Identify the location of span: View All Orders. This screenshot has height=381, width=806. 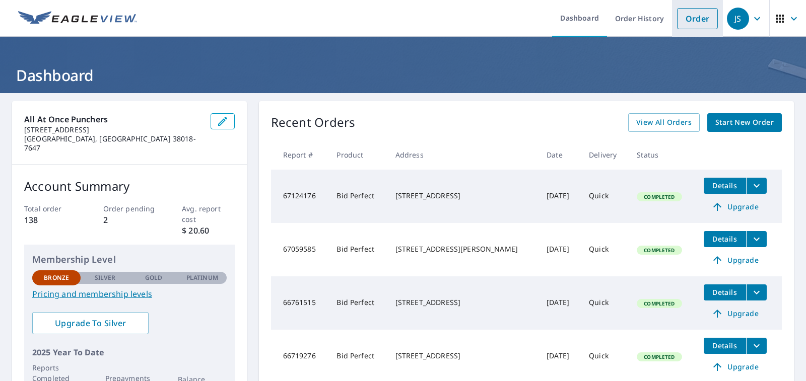
(664, 122).